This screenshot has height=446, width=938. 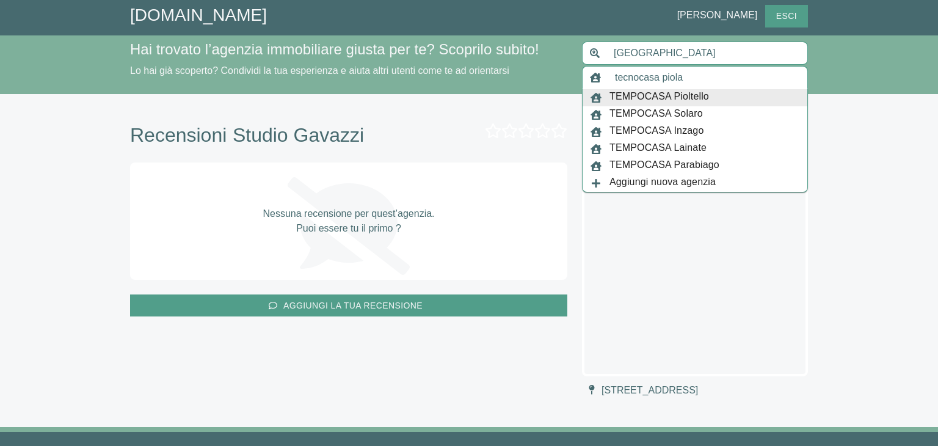 I want to click on span: TEMPOCASA Solaro, so click(x=656, y=115).